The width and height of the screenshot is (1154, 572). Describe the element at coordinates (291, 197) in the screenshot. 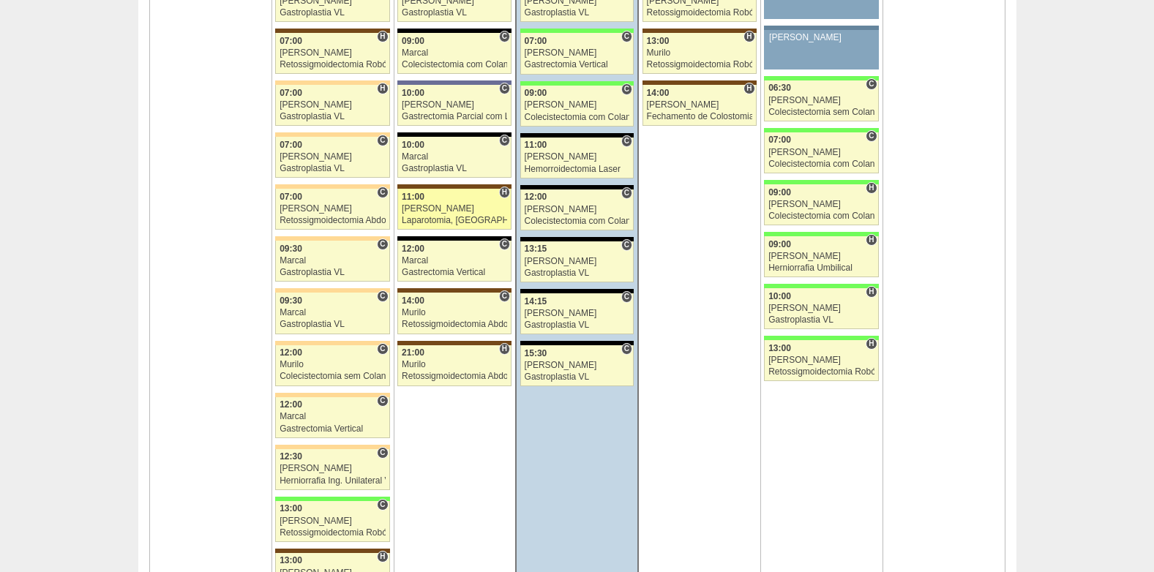

I see `span: 07:00` at that location.